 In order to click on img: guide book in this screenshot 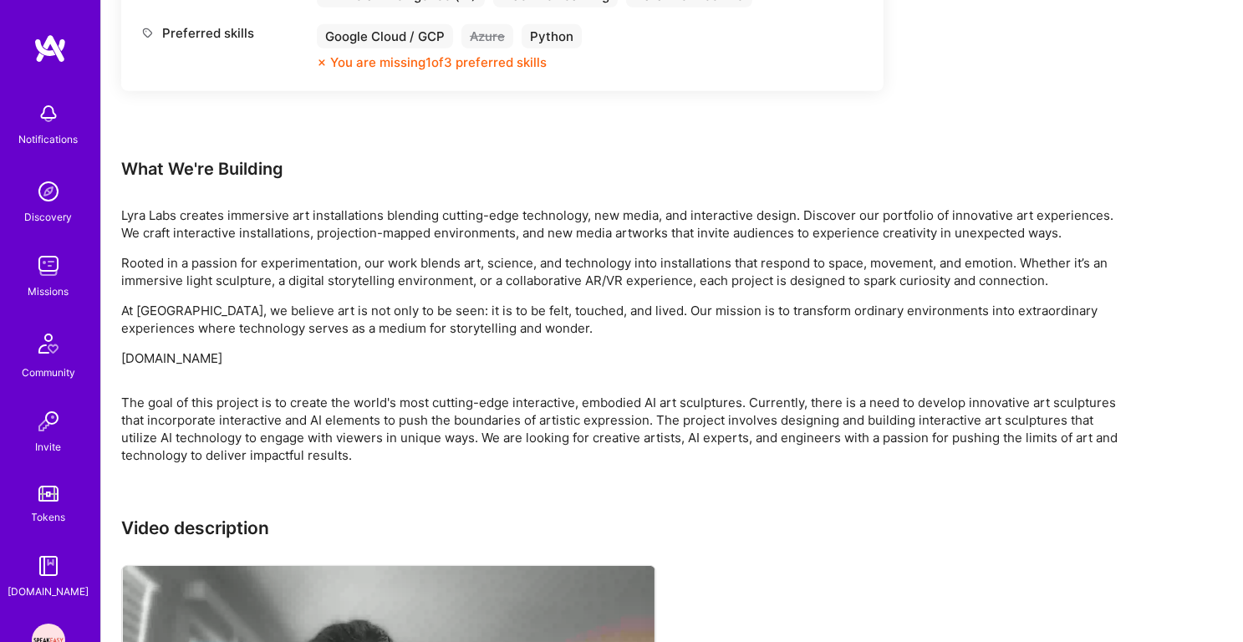, I will do `click(49, 566)`.